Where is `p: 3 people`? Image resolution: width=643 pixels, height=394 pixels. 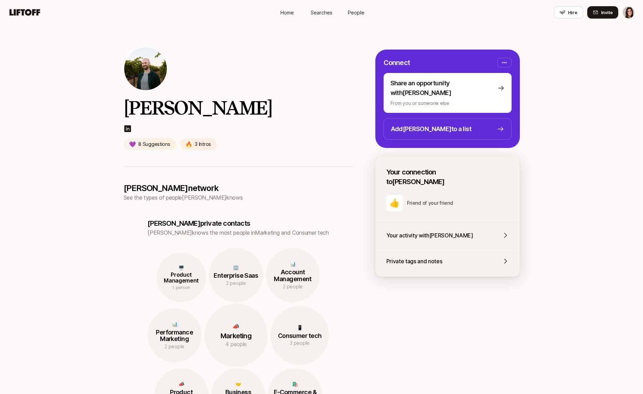 p: 3 people is located at coordinates (300, 343).